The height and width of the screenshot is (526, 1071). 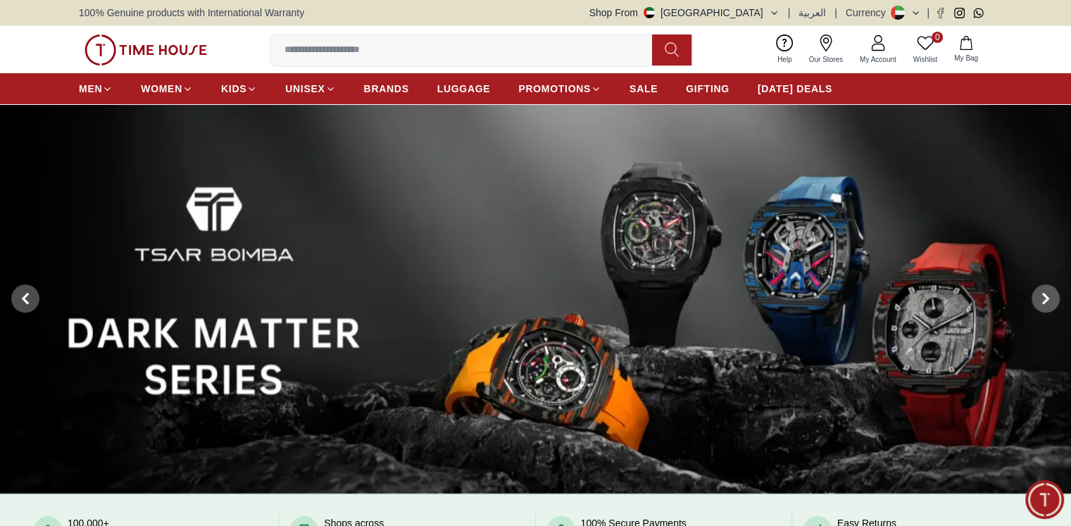 I want to click on span: Chat with us now, so click(x=152, y=257).